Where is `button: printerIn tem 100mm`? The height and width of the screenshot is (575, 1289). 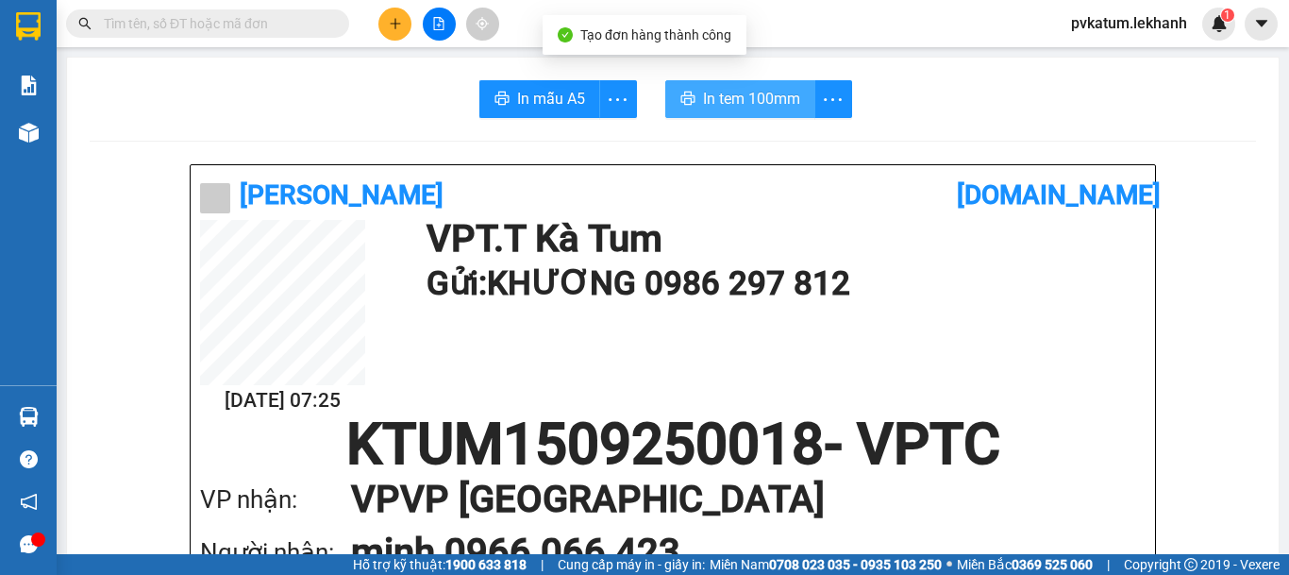 button: printerIn tem 100mm is located at coordinates (740, 99).